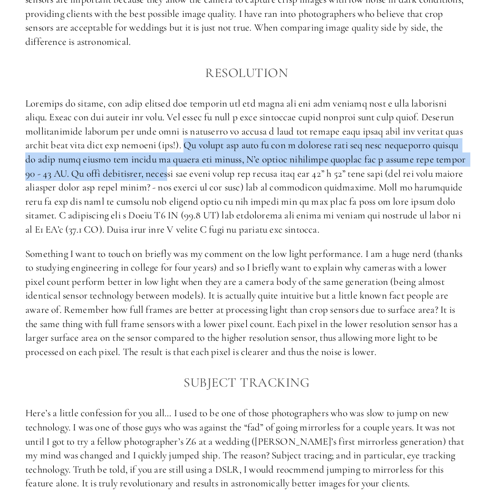  What do you see at coordinates (246, 382) in the screenshot?
I see `h3: Subject Tracking` at bounding box center [246, 382].